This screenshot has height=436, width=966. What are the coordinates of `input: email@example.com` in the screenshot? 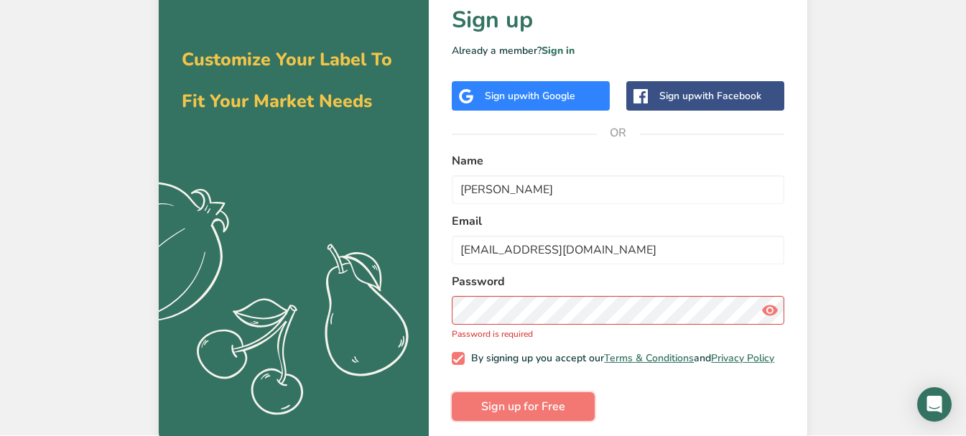 It's located at (617, 250).